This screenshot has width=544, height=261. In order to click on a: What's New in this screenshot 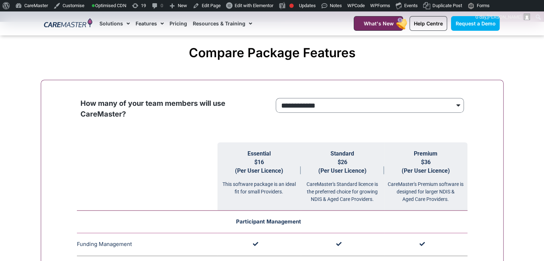, I will do `click(378, 23)`.